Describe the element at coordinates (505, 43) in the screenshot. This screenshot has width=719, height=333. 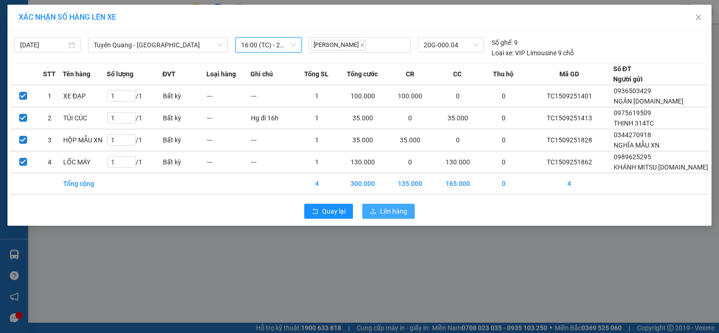
I see `div: 9` at that location.